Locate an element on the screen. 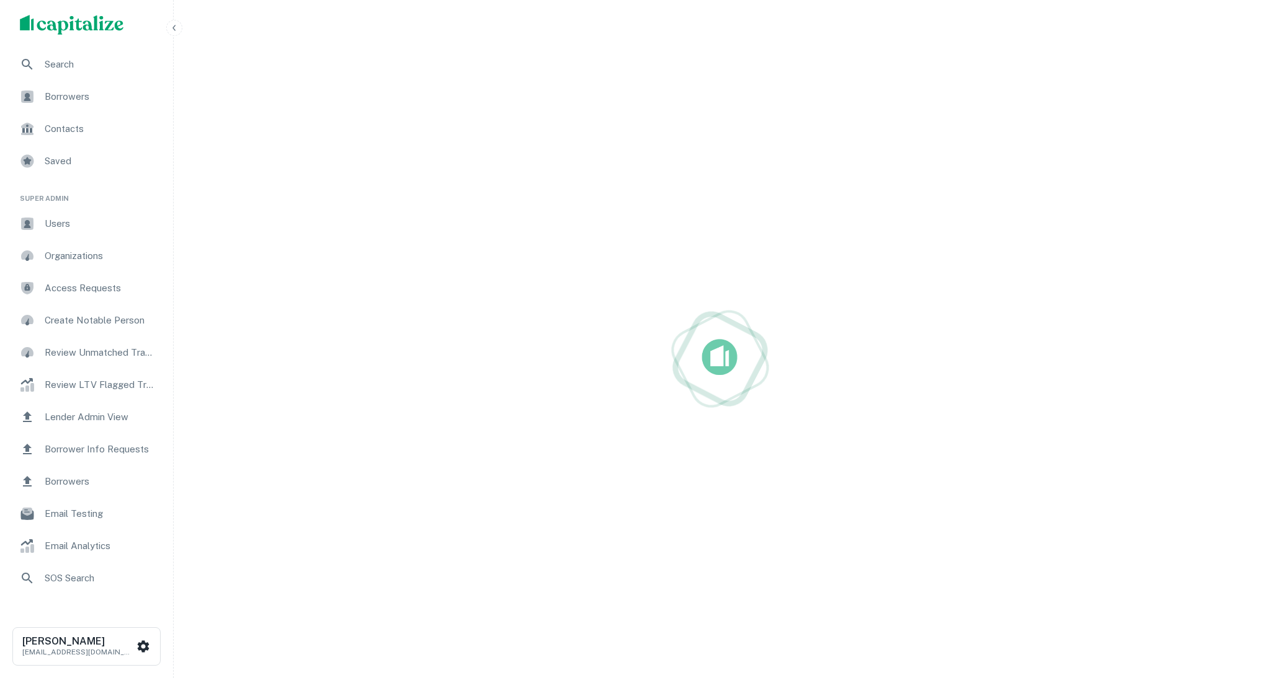 The width and height of the screenshot is (1266, 678). span: Create Notable Person is located at coordinates (100, 321).